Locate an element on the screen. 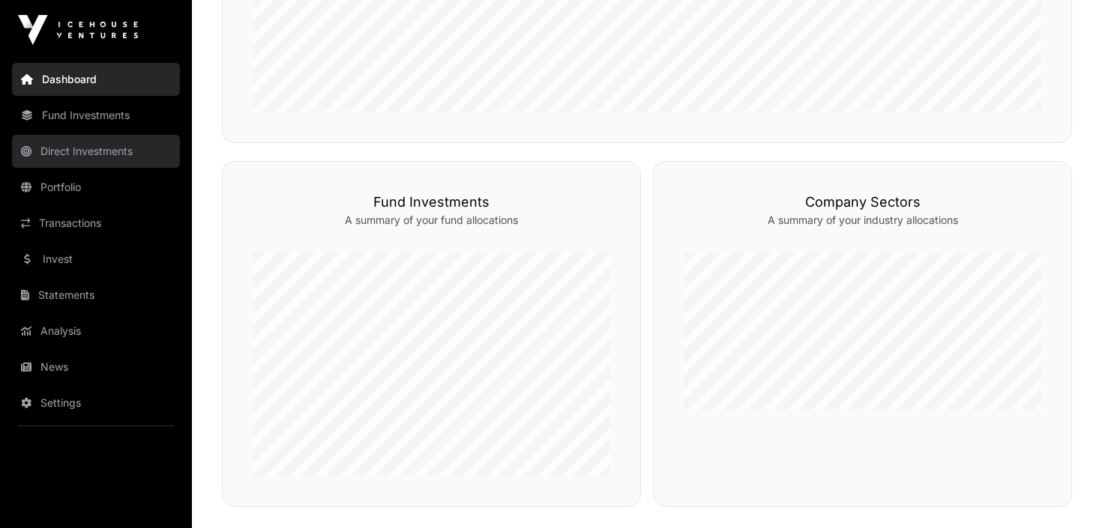 Image resolution: width=1102 pixels, height=528 pixels. div: Chat Widget is located at coordinates (1064, 492).